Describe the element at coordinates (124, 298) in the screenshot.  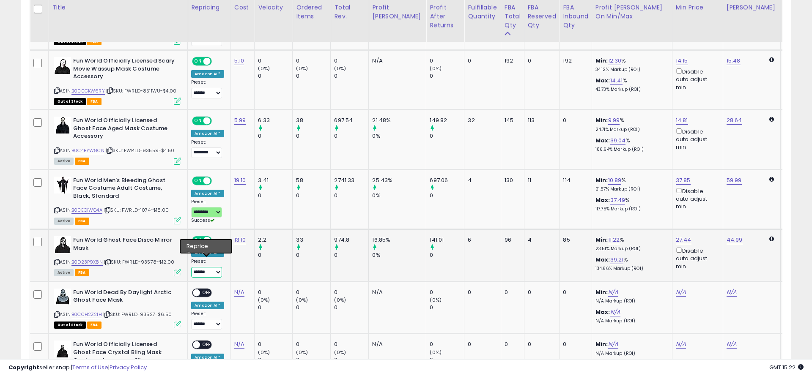
I see `b: Fun World Dead By Daylight Arctic Ghost Face Mask` at that location.